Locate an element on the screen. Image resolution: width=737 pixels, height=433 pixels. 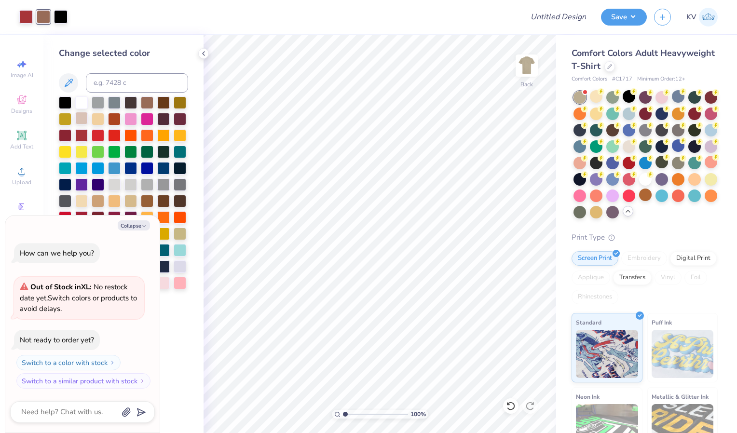
img: Kylie Velkoff is located at coordinates (708, 17).